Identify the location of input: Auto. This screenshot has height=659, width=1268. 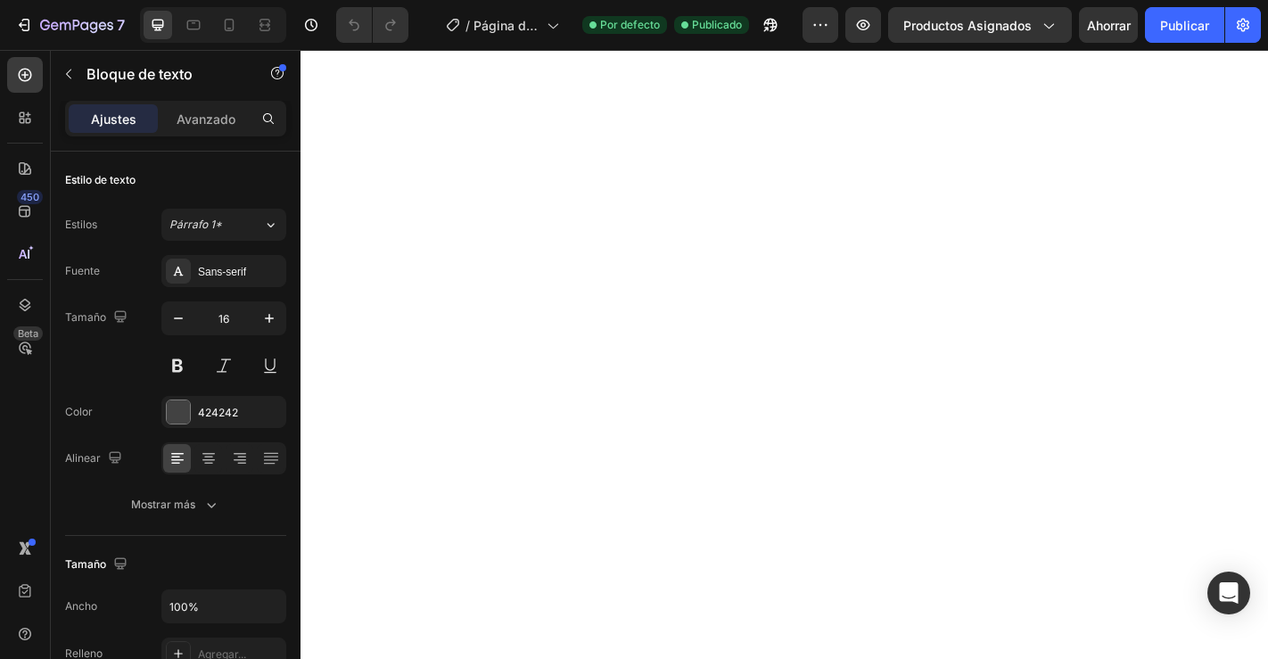
(224, 607).